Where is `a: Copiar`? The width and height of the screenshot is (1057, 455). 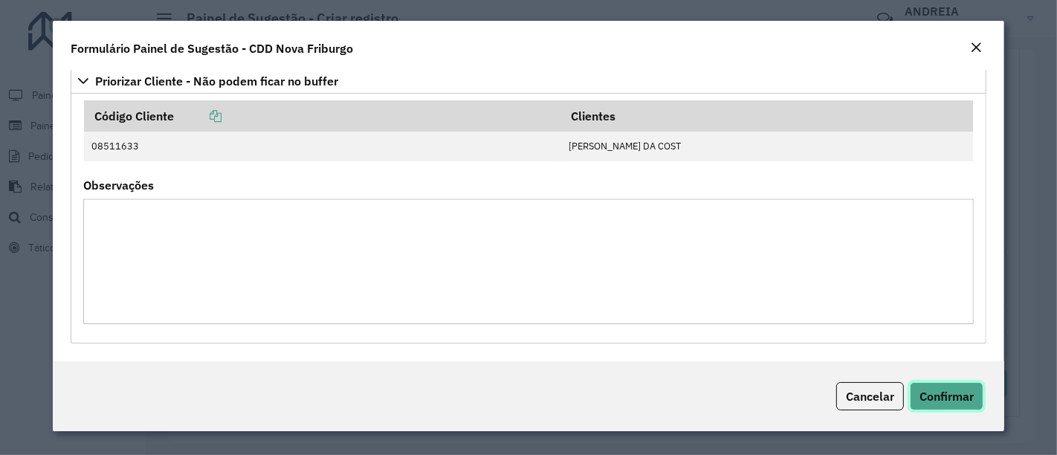
a: Copiar is located at coordinates (198, 116).